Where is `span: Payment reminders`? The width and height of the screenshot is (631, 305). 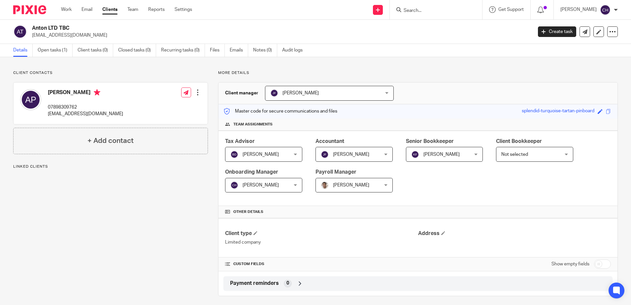
span: Payment reminders is located at coordinates (254, 283).